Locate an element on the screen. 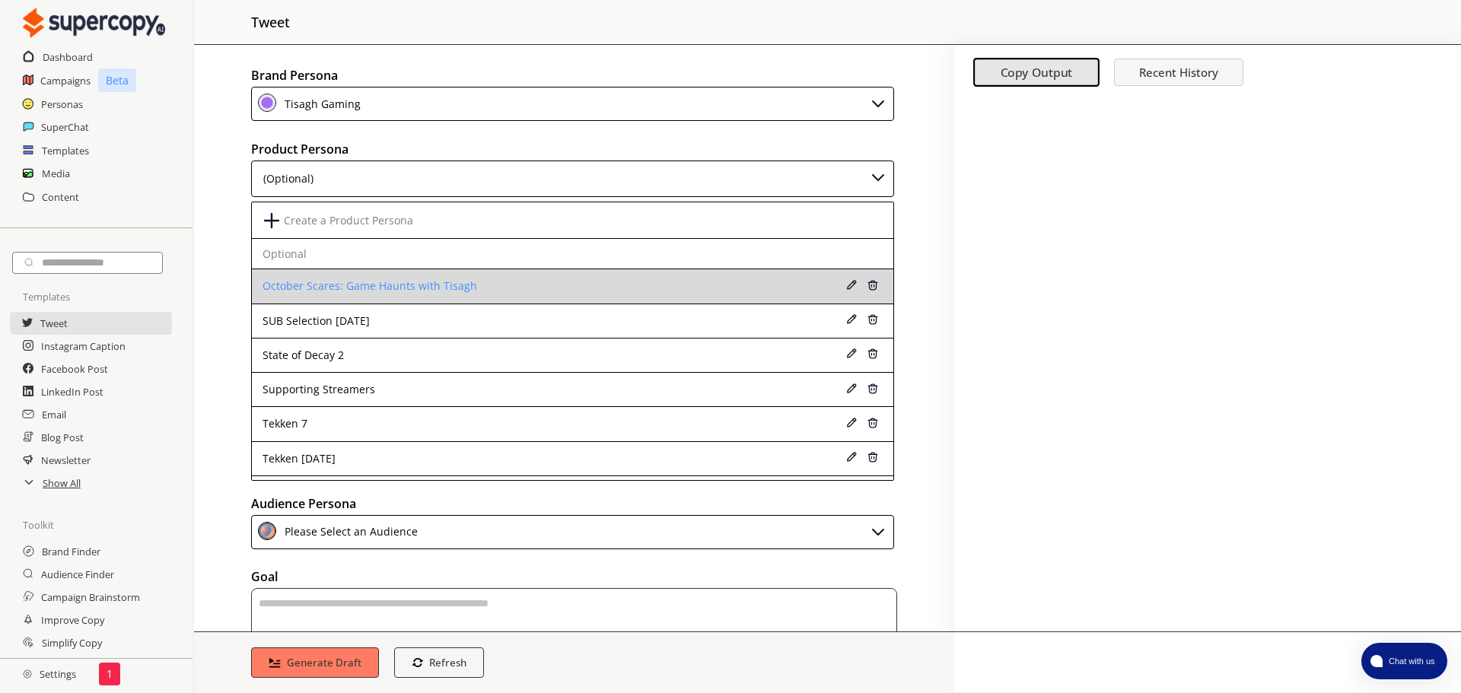 This screenshot has height=693, width=1461. a: Personas is located at coordinates (62, 104).